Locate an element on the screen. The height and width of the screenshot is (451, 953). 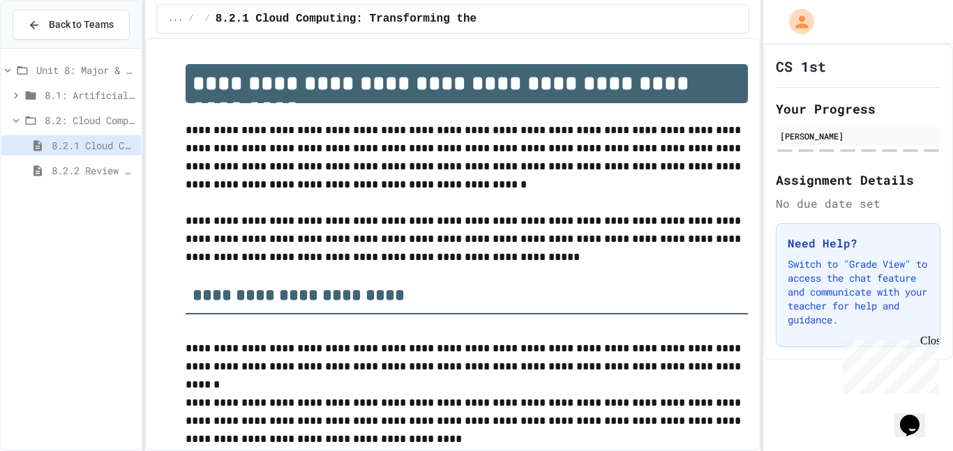
button: Back to Teams is located at coordinates (71, 24).